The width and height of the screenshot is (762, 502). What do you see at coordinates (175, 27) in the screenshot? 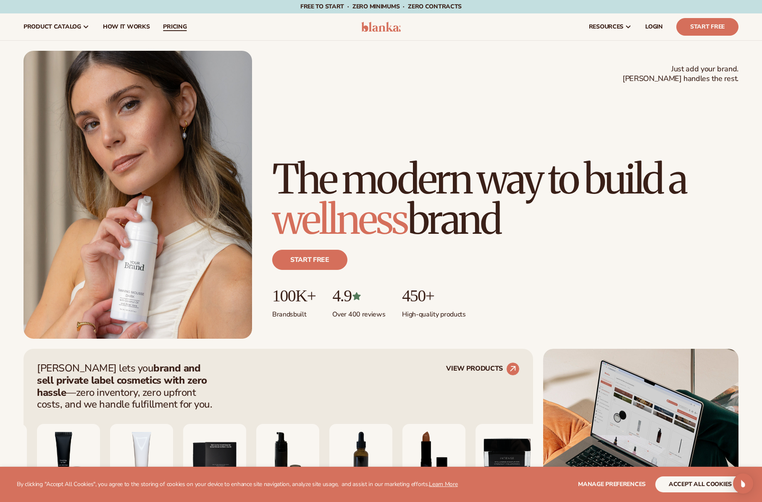
I see `a: pricing` at bounding box center [175, 27].